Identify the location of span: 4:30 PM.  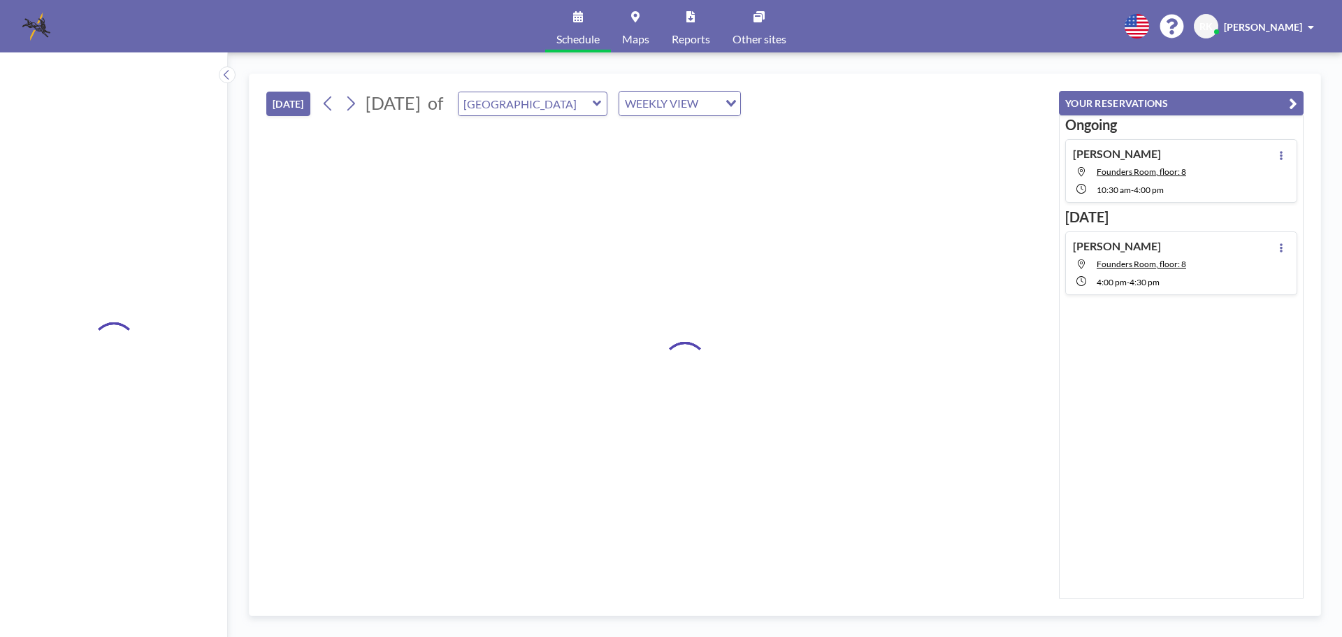
(1144, 282).